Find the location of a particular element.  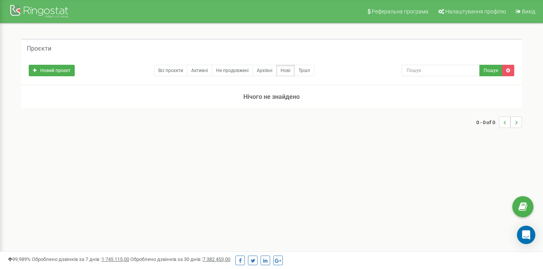

a: Всі проєкти is located at coordinates (171, 71).